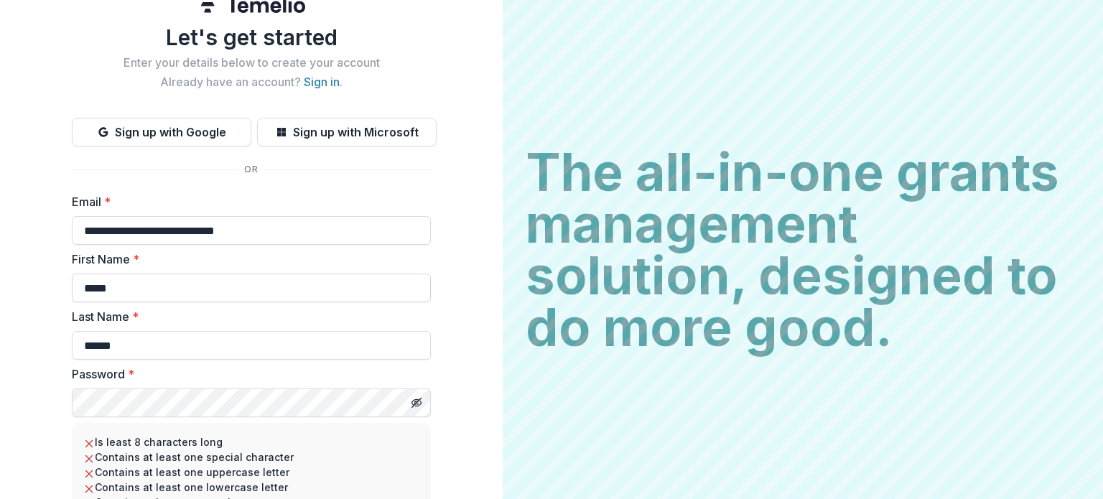 Image resolution: width=1103 pixels, height=499 pixels. Describe the element at coordinates (251, 82) in the screenshot. I see `h2: Already have an account? .` at that location.